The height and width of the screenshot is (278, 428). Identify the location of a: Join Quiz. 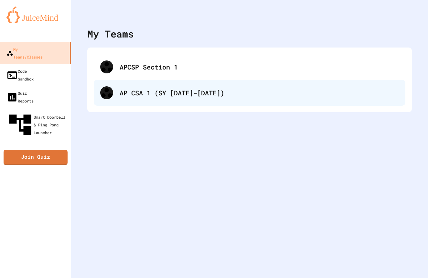
(36, 157).